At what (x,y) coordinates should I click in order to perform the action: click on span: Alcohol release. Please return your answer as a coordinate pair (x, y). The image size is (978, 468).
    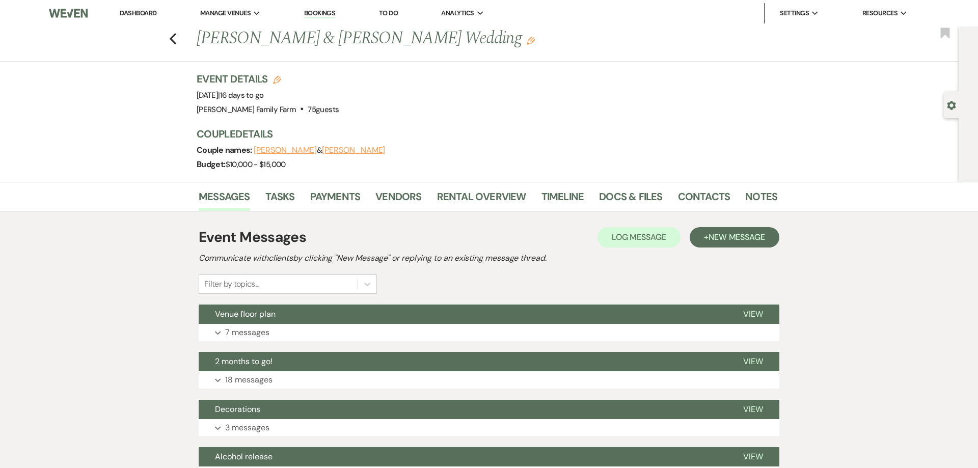
    Looking at the image, I should click on (243, 456).